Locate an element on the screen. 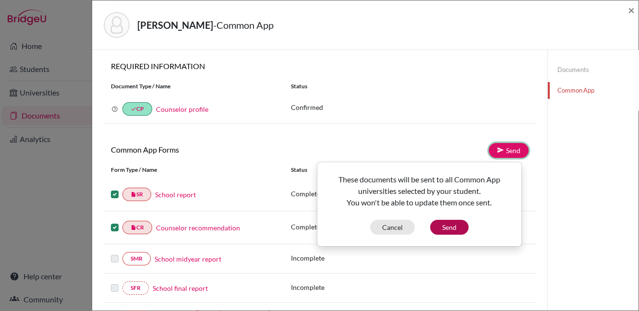 This screenshot has width=639, height=311. a: Counselor profile is located at coordinates (182, 109).